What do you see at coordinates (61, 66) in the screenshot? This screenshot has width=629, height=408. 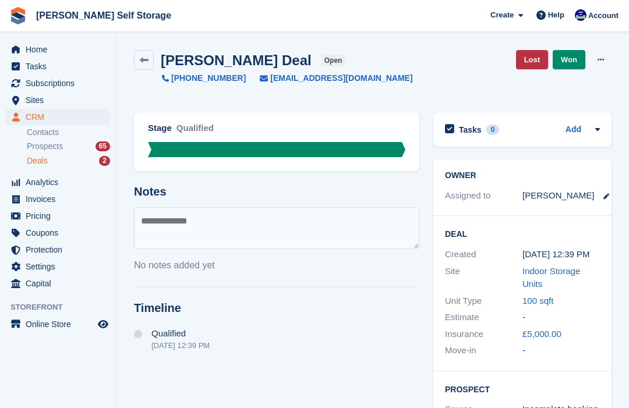 I see `span: Tasks` at bounding box center [61, 66].